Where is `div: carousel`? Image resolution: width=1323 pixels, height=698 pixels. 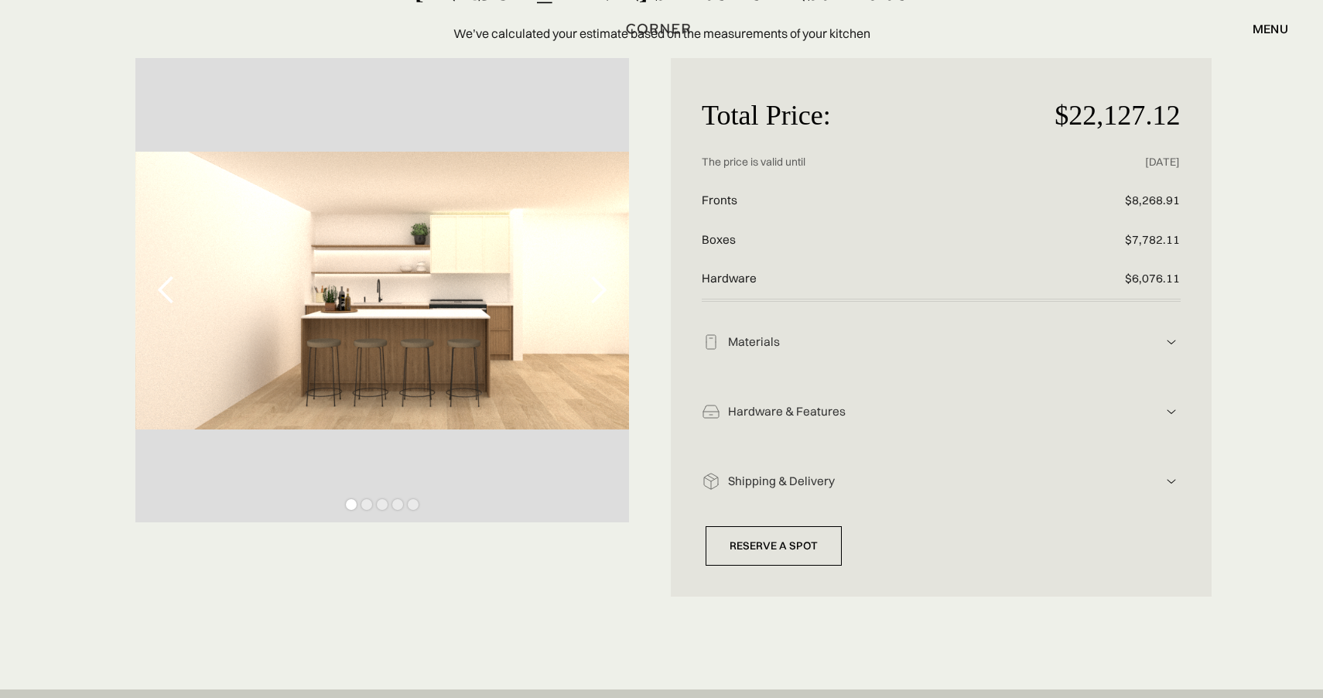 div: carousel is located at coordinates (382, 290).